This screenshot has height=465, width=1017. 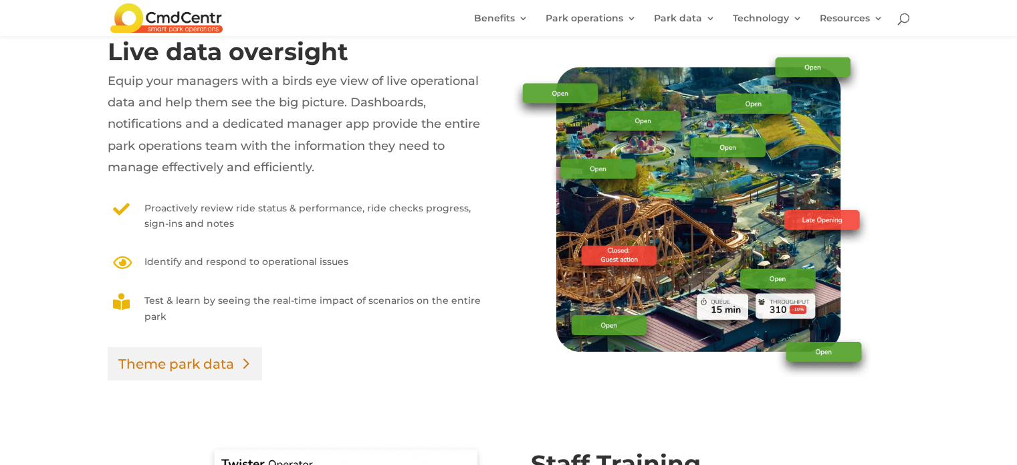 What do you see at coordinates (591, 25) in the screenshot?
I see `a: Park operations` at bounding box center [591, 25].